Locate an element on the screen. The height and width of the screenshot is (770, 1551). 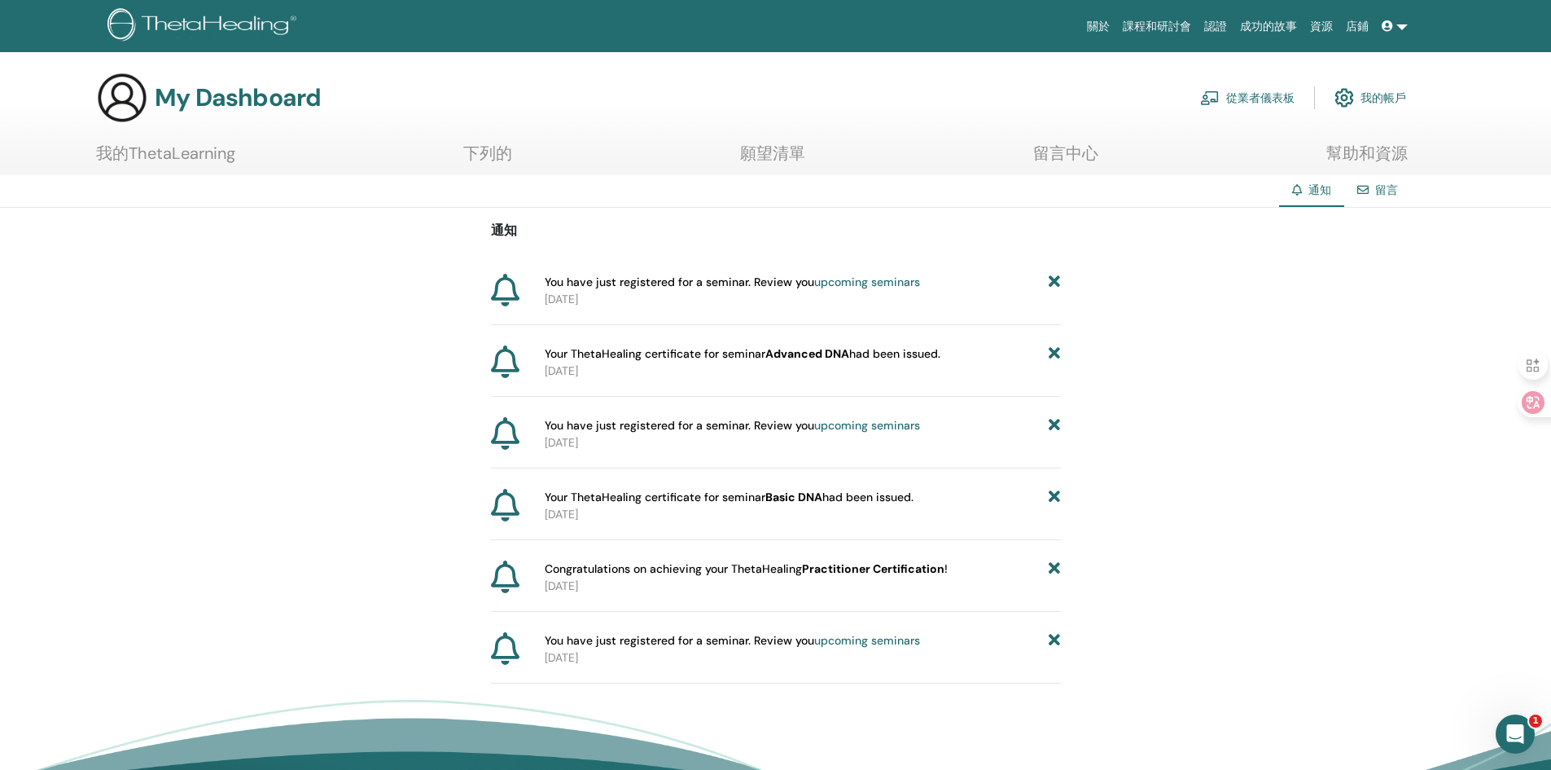
font: 我的帳戶 is located at coordinates (1384, 99).